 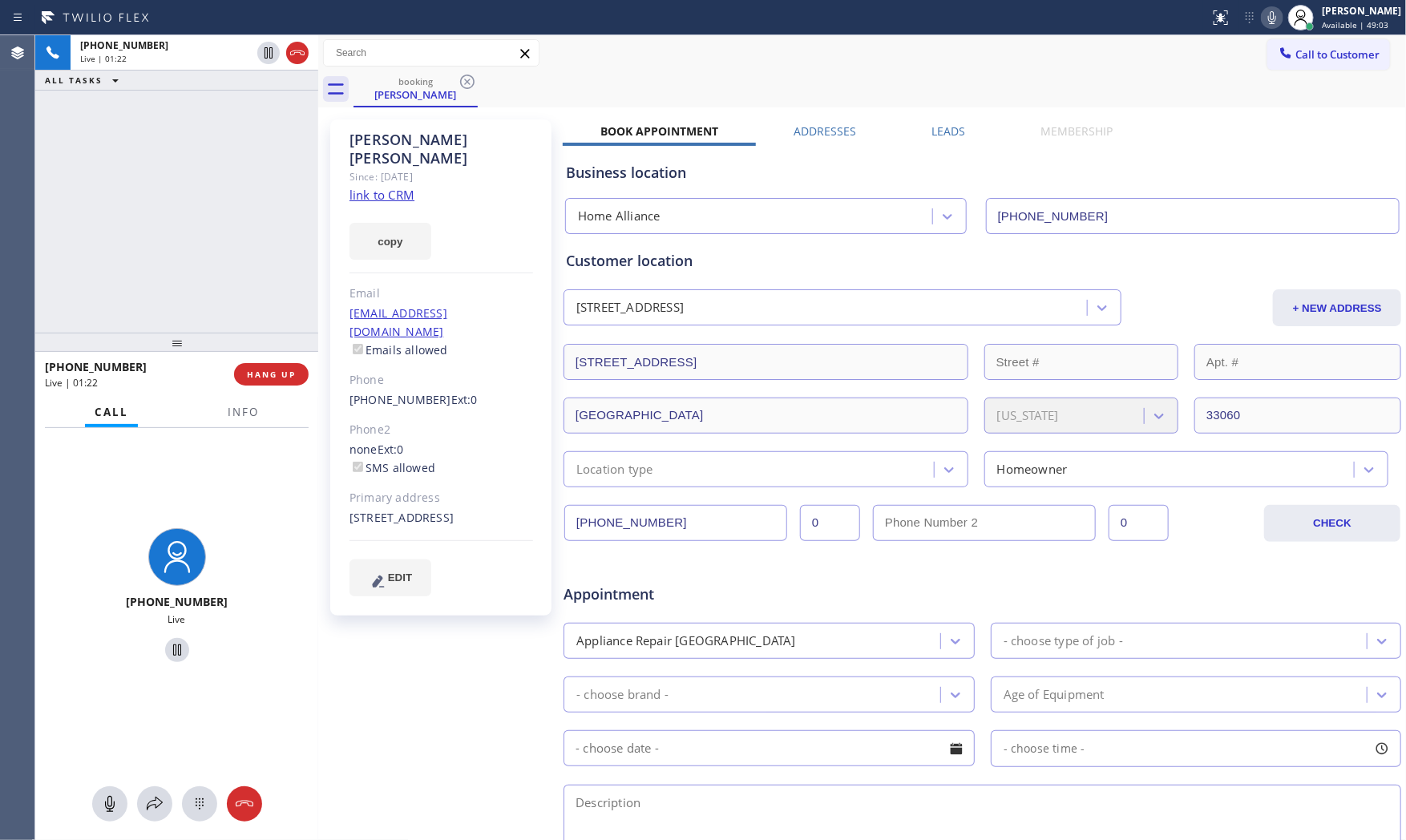 I want to click on div: Email, so click(x=441, y=294).